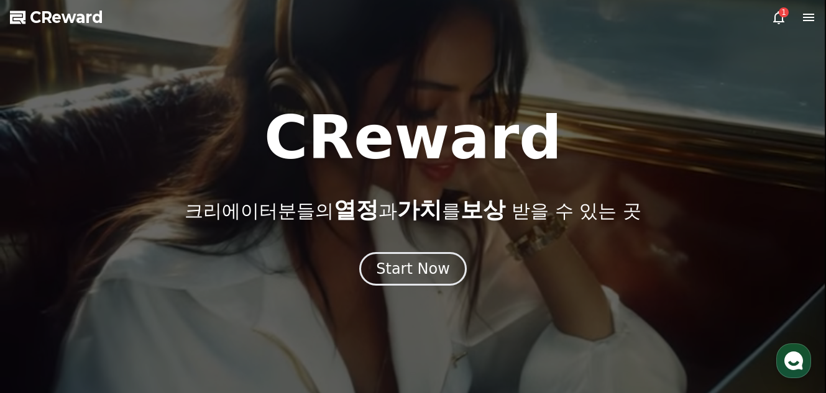 The image size is (826, 393). Describe the element at coordinates (43, 306) in the screenshot. I see `a: 홈` at that location.